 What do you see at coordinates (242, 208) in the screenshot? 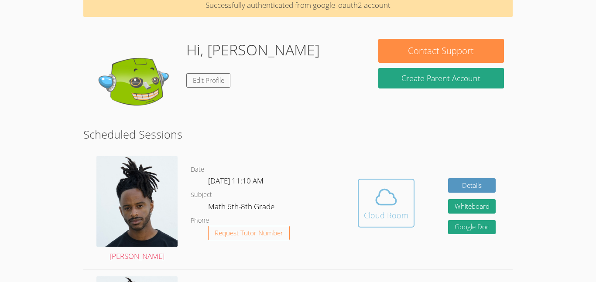
I see `dd: Math 6th-8th Grade` at bounding box center [242, 208].